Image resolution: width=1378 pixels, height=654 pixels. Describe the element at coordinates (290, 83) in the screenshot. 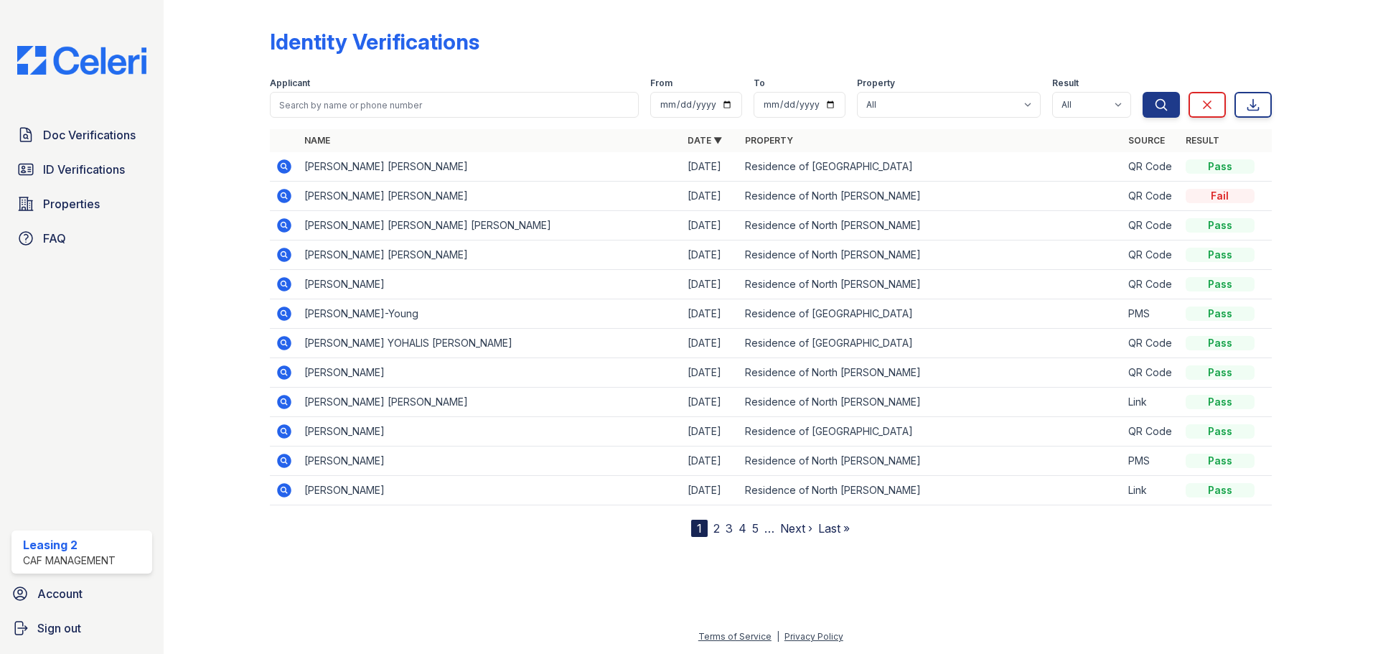

I see `label: Applicant` at that location.